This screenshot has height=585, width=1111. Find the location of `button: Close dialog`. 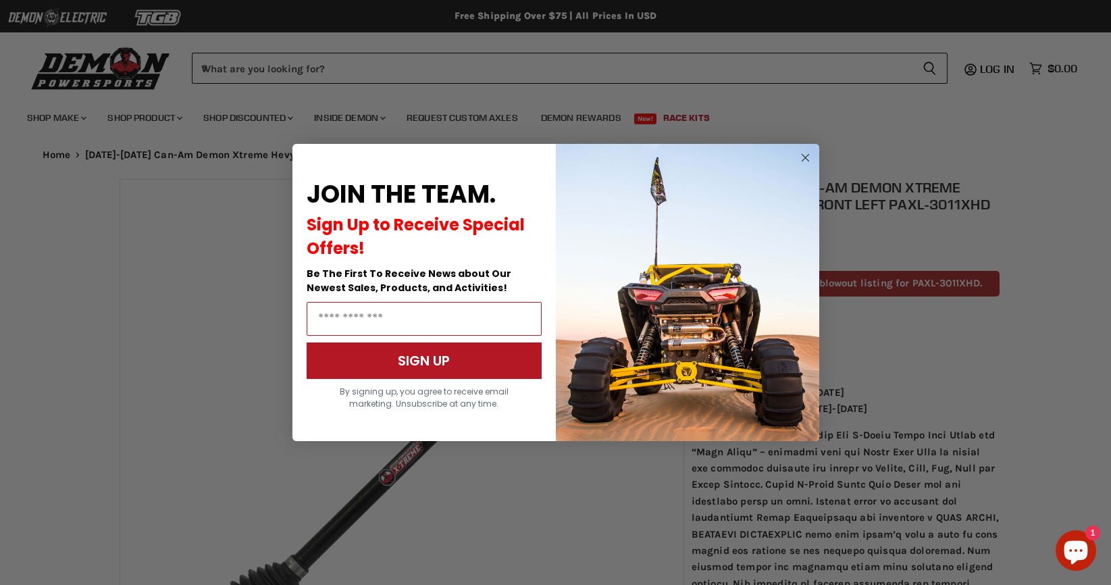

button: Close dialog is located at coordinates (805, 157).